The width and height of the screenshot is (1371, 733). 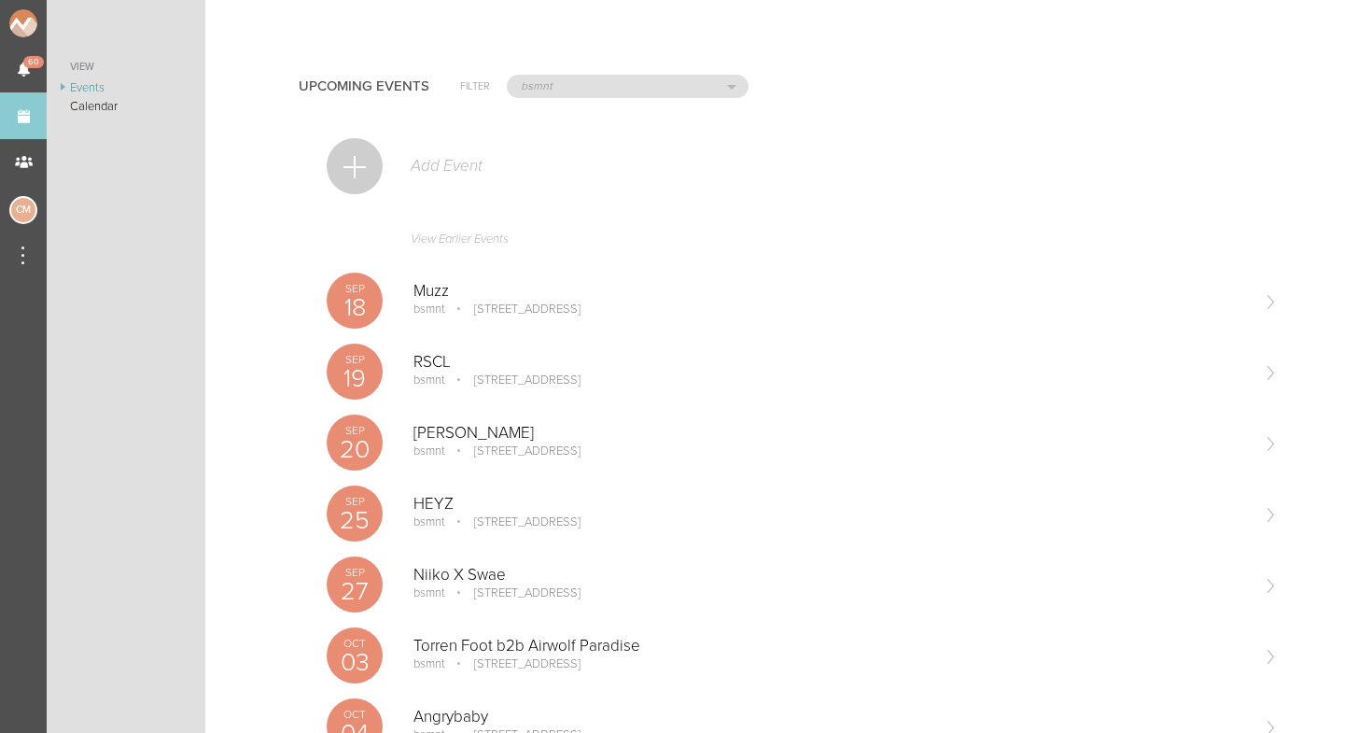 What do you see at coordinates (831, 717) in the screenshot?
I see `p: Angrybaby` at bounding box center [831, 717].